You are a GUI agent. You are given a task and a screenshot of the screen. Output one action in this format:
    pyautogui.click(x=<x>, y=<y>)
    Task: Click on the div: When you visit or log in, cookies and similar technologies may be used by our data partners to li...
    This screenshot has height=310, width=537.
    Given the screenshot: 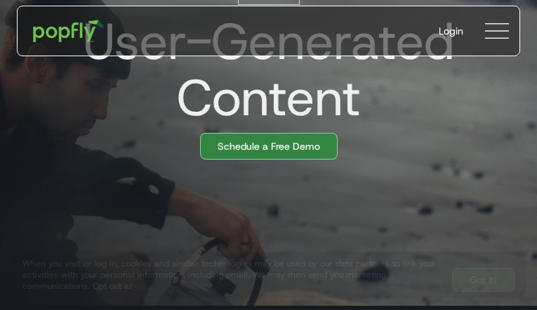 What is the action you would take?
    pyautogui.click(x=232, y=275)
    